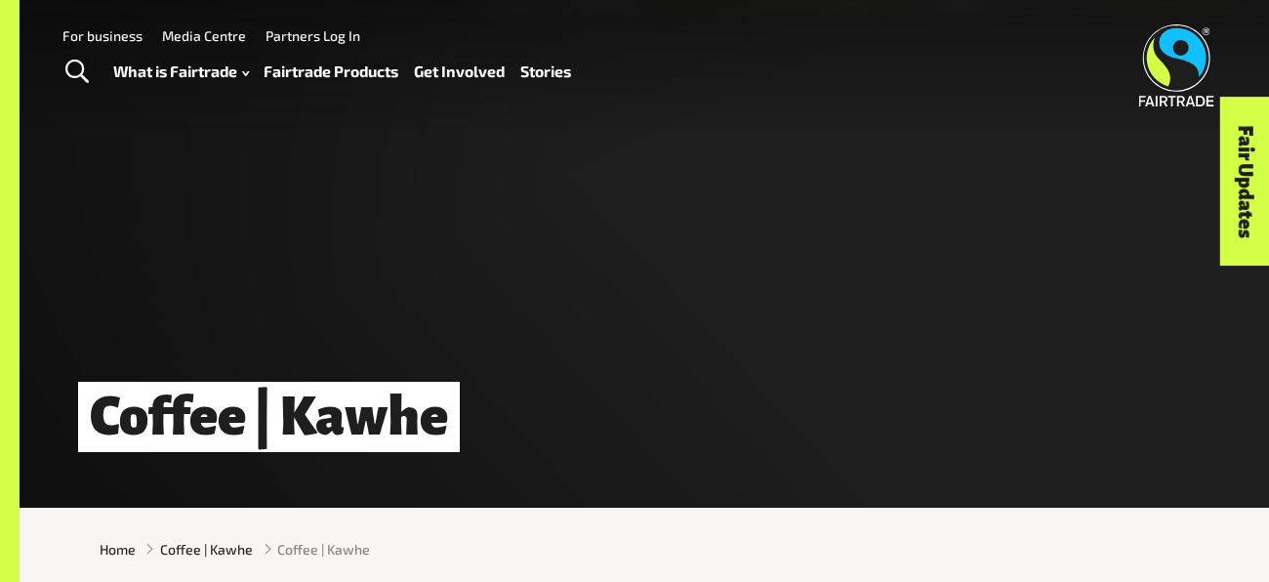 This screenshot has height=582, width=1269. Describe the element at coordinates (204, 35) in the screenshot. I see `a: Media Centre` at that location.